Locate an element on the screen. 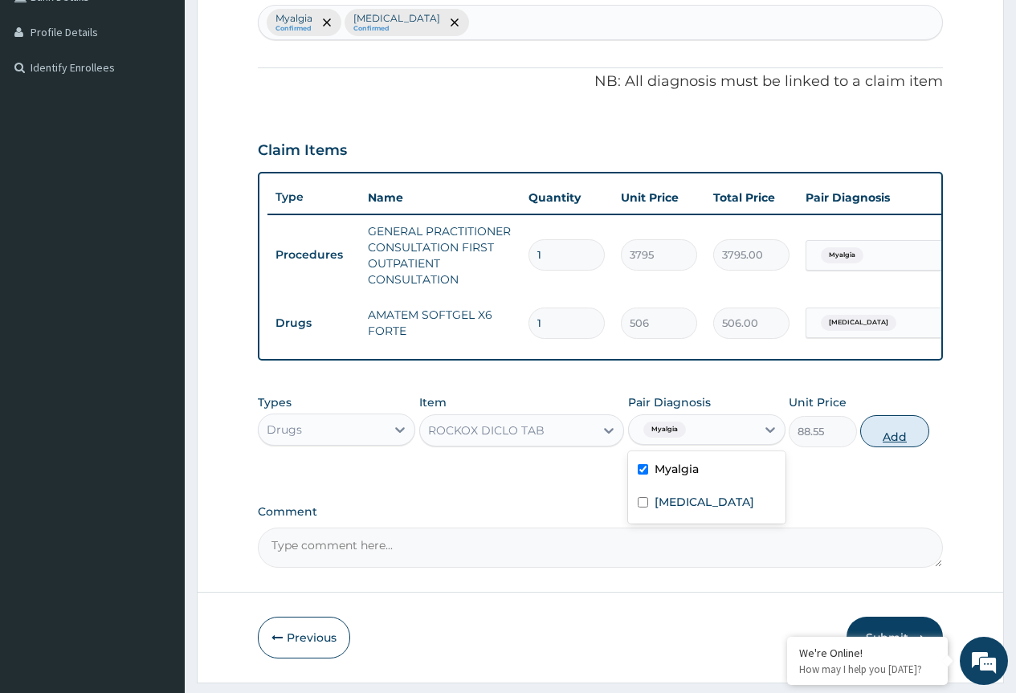  td: AMATEM SOFTGEL X6 FORTE is located at coordinates (440, 323).